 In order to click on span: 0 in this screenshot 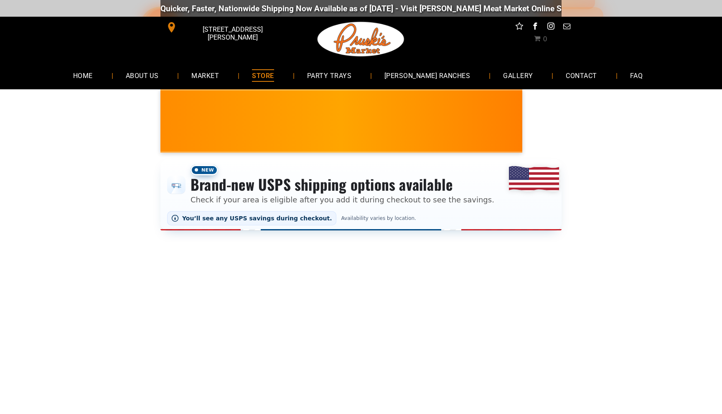, I will do `click(545, 39)`.